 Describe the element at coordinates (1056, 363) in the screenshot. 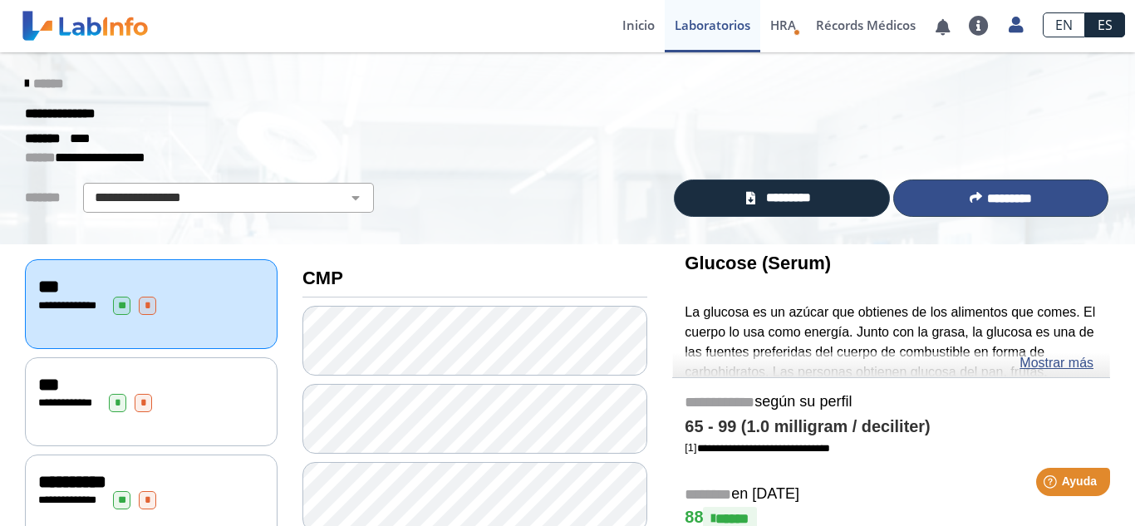

I see `a: Mostrar más` at that location.